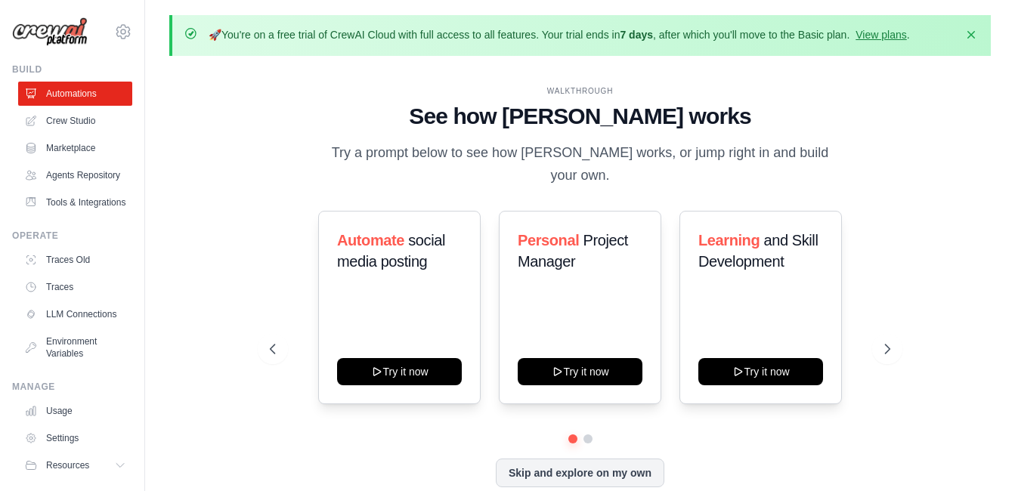 This screenshot has width=1015, height=491. Describe the element at coordinates (391, 251) in the screenshot. I see `span: social media posting` at that location.